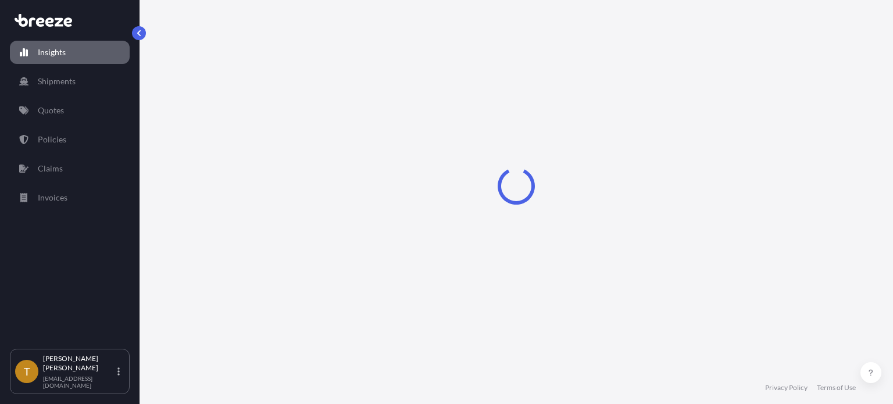 The height and width of the screenshot is (404, 893). Describe the element at coordinates (52, 139) in the screenshot. I see `p: Policies` at that location.